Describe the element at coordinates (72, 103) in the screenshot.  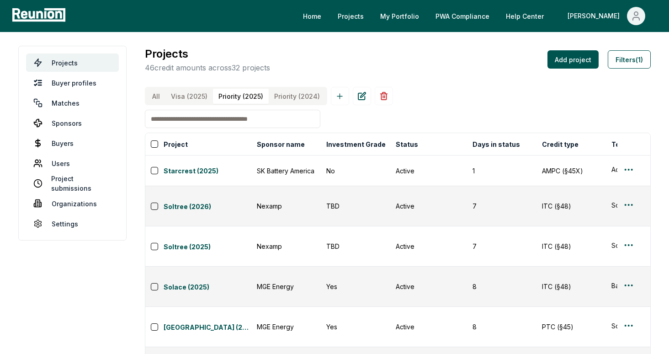
I see `a: Matches` at that location.